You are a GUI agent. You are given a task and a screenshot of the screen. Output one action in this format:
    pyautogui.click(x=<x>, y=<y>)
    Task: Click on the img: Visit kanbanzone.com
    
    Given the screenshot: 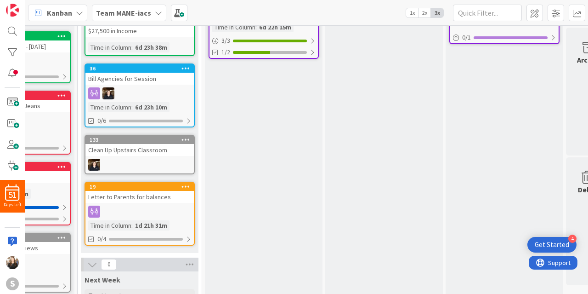 What is the action you would take?
    pyautogui.click(x=12, y=10)
    